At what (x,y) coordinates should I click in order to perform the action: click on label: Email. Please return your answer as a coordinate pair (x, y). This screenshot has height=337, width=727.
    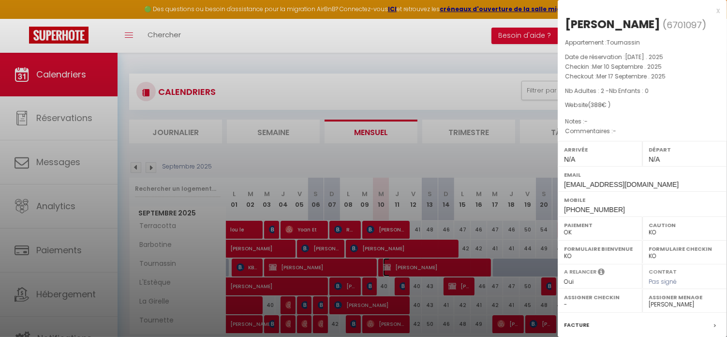
    Looking at the image, I should click on (642, 175).